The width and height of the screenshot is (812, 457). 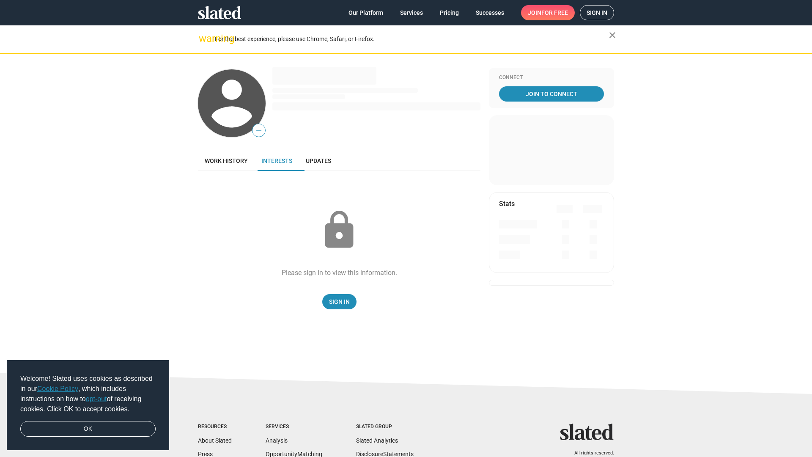 I want to click on span: Updates, so click(x=318, y=161).